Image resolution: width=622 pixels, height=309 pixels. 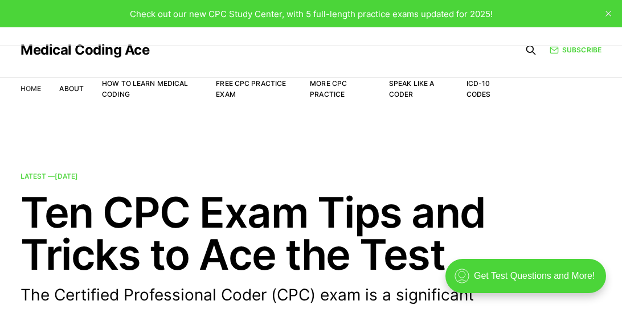 What do you see at coordinates (49, 176) in the screenshot?
I see `span: Latest —` at bounding box center [49, 176].